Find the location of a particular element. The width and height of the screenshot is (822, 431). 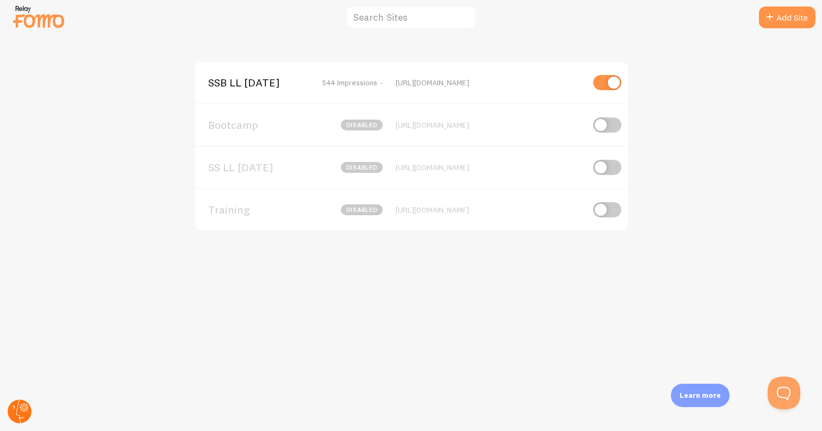

span: Bootcamp is located at coordinates (252, 125).